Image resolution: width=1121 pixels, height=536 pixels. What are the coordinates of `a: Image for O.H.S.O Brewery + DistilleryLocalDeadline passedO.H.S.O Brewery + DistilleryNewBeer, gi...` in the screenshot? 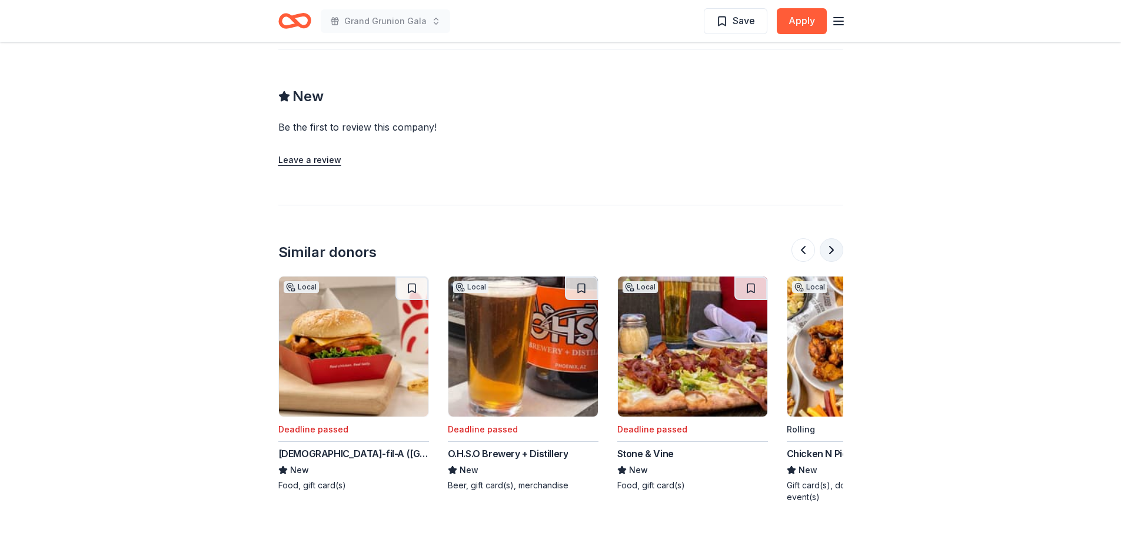 It's located at (523, 384).